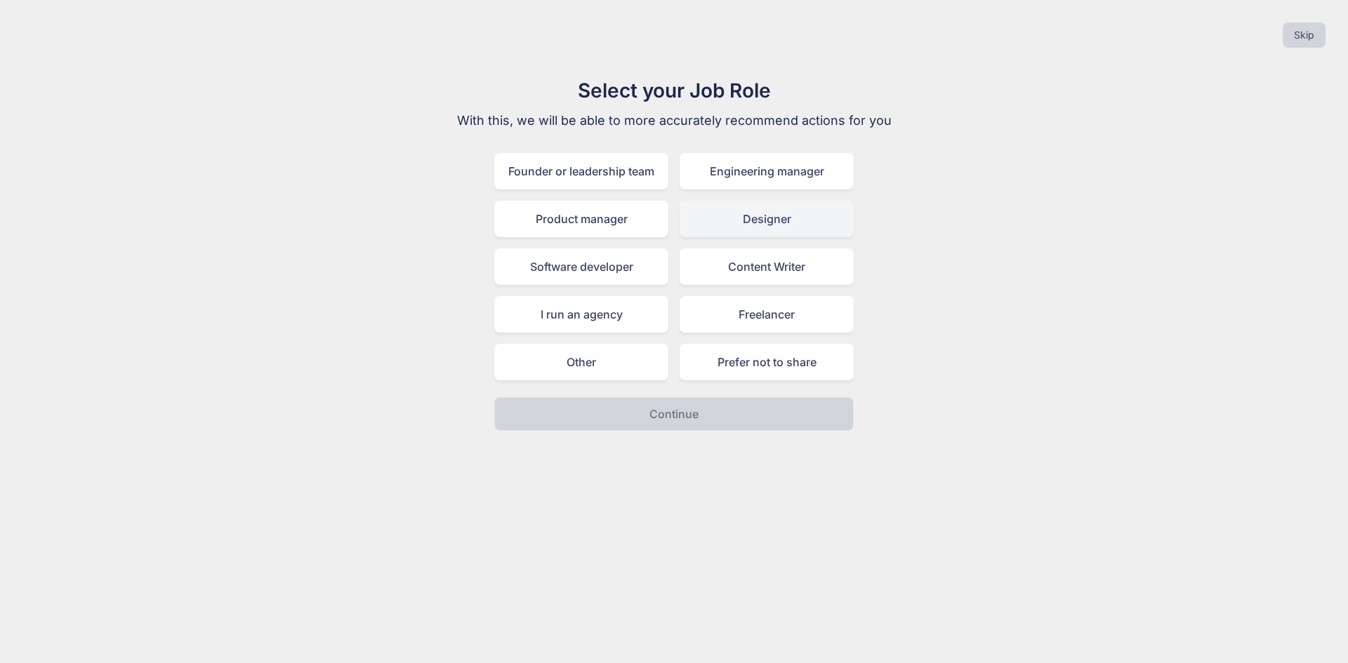 The image size is (1348, 663). What do you see at coordinates (1303, 35) in the screenshot?
I see `button: Skip` at bounding box center [1303, 35].